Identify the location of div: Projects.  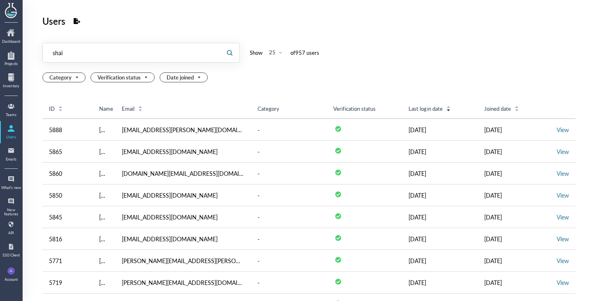
(11, 64).